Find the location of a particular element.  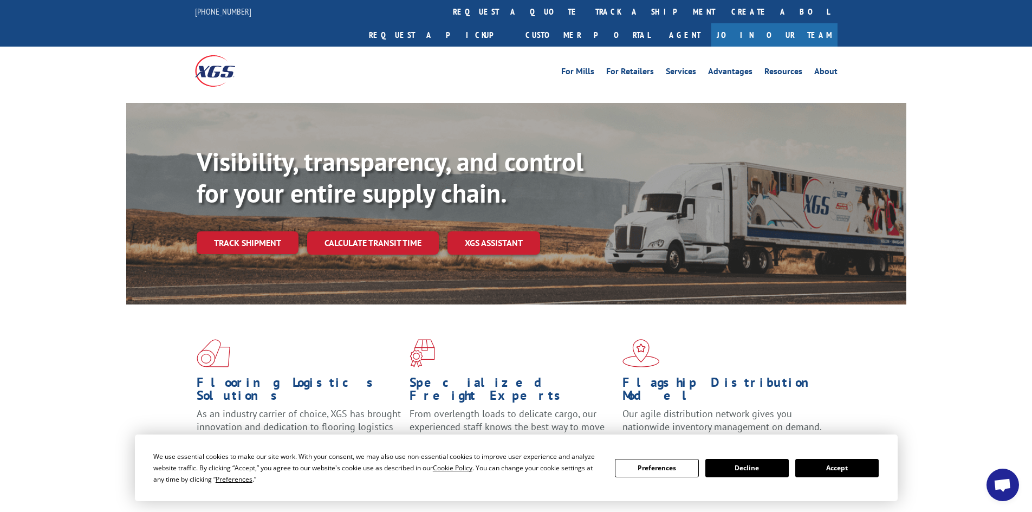

a: Join Our Team is located at coordinates (774, 35).